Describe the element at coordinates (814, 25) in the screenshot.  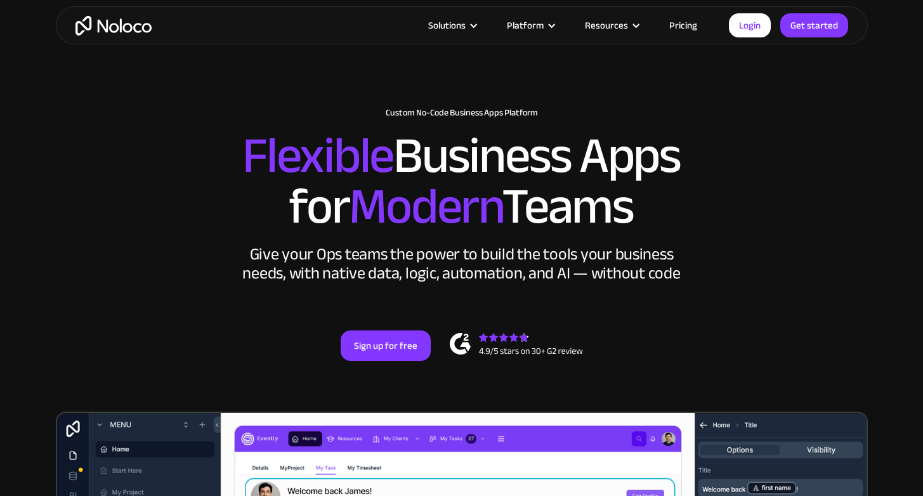
I see `a: Get started` at that location.